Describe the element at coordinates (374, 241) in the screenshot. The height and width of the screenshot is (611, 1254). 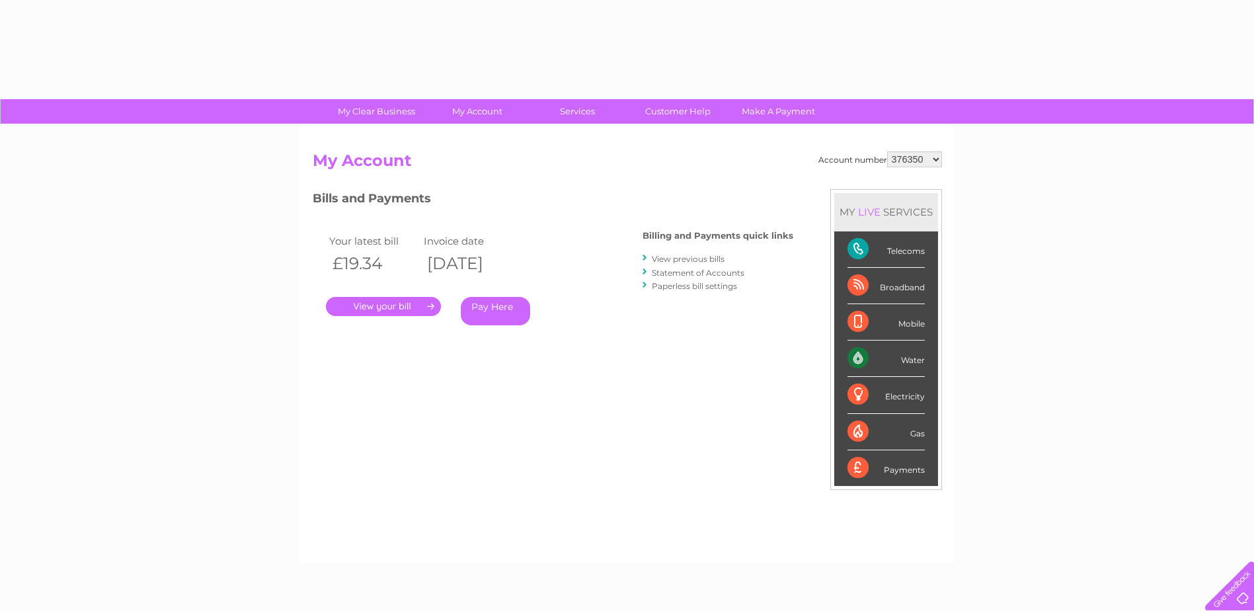
I see `td: Your latest bill` at that location.